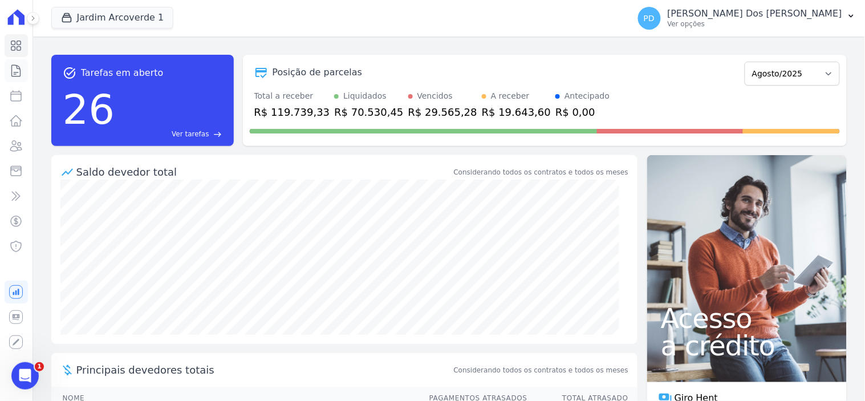 Image resolution: width=865 pixels, height=401 pixels. What do you see at coordinates (510, 96) in the screenshot?
I see `div: A receber` at bounding box center [510, 96].